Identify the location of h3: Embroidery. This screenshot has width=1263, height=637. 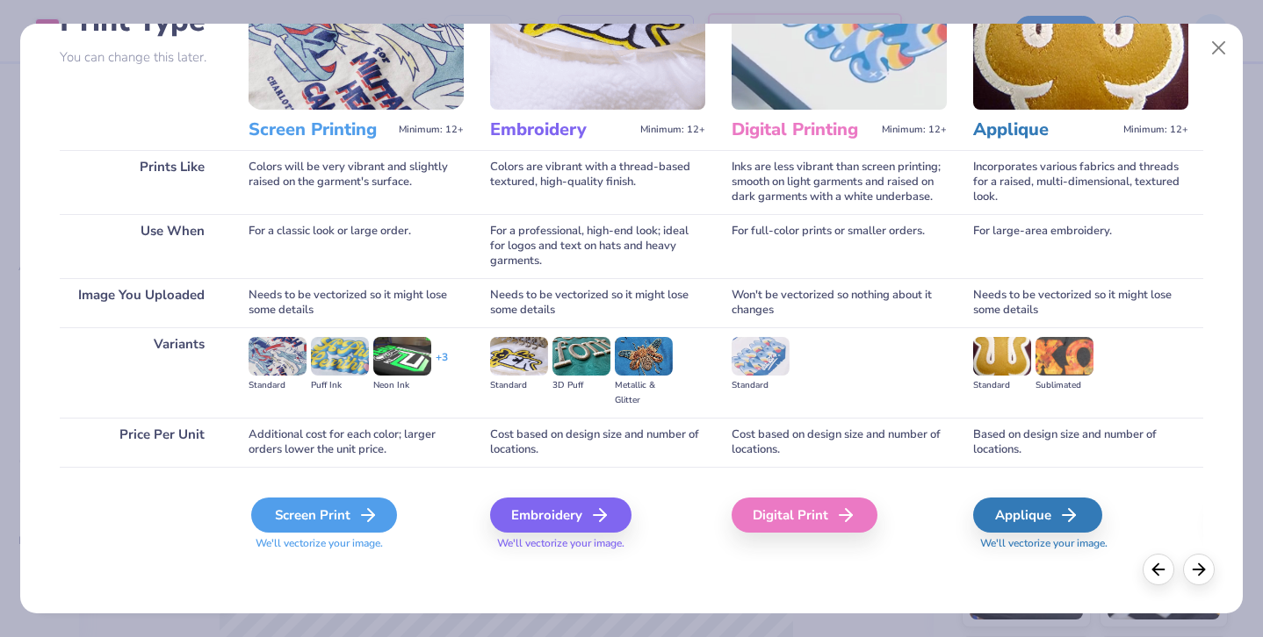
(561, 130).